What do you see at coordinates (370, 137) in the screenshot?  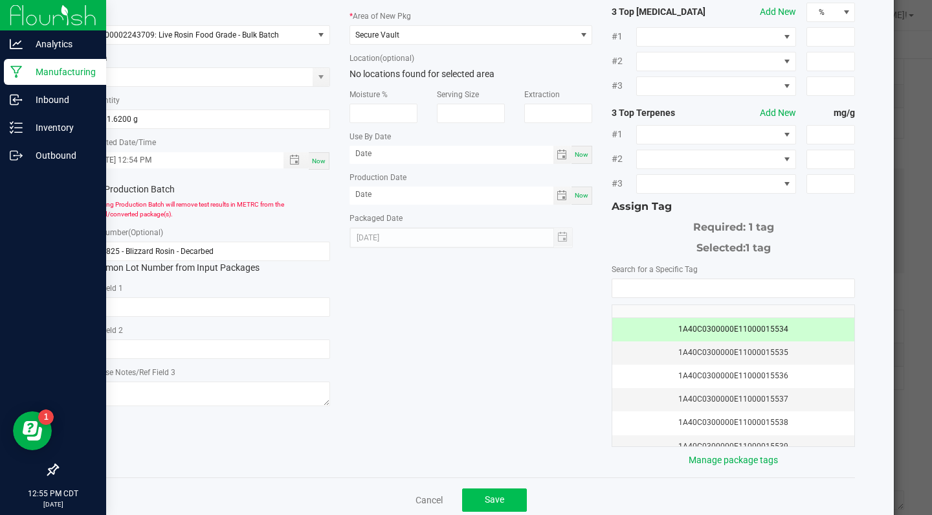 I see `label: Use By Date` at bounding box center [370, 137].